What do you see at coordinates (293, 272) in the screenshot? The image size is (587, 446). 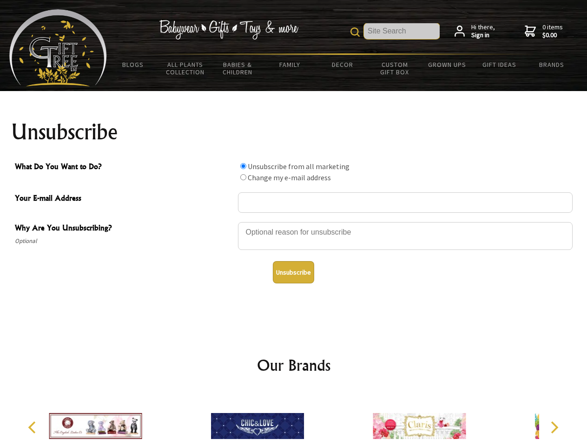 I see `button: Unsubscribe` at bounding box center [293, 272].